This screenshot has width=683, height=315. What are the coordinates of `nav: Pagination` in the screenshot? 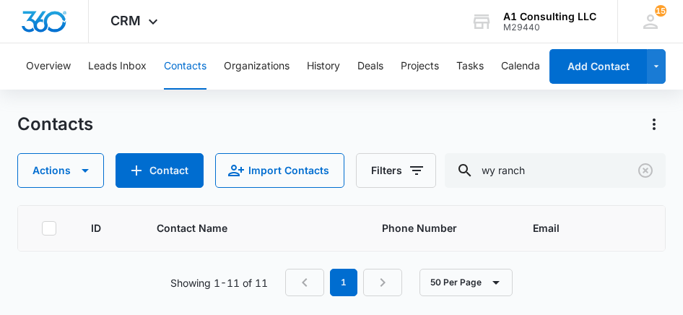 It's located at (344, 282).